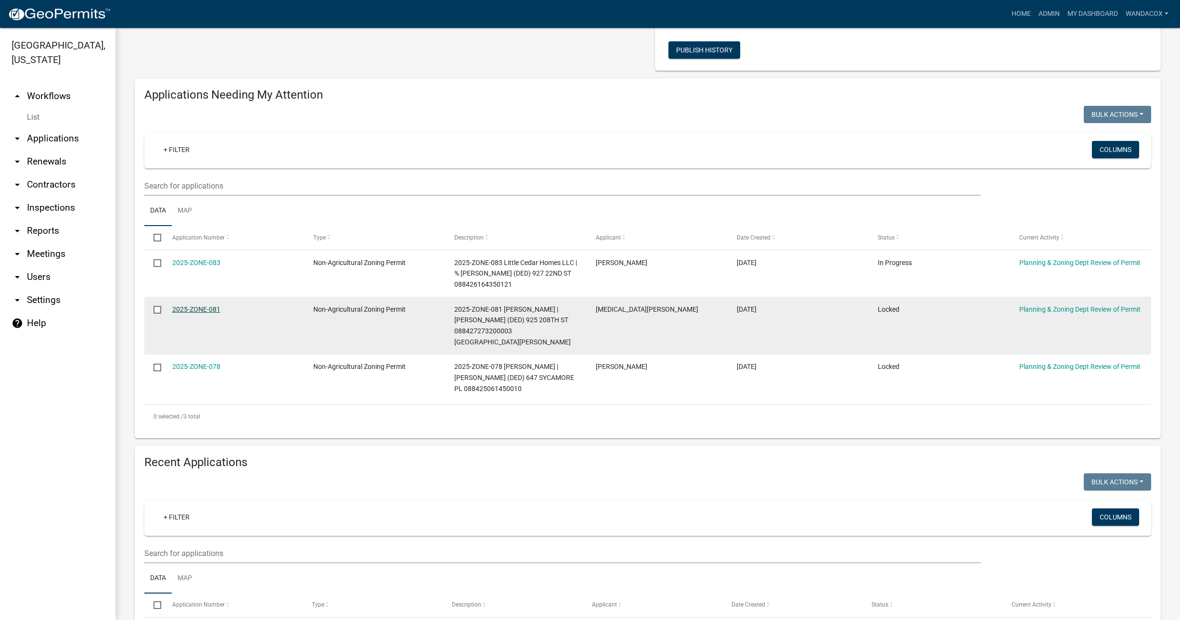  Describe the element at coordinates (621, 263) in the screenshot. I see `span: Sam Drenth` at that location.